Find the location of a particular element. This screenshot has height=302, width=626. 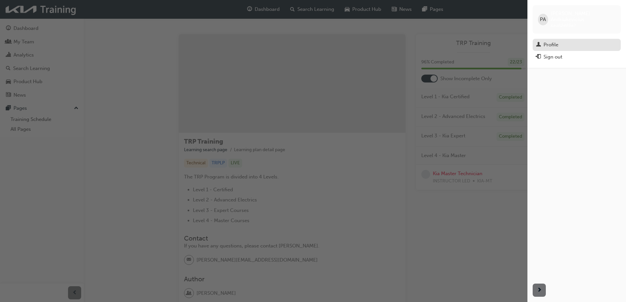

a: Profile is located at coordinates (577, 45).